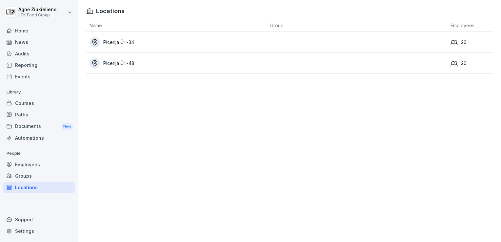 The image size is (501, 242). I want to click on div: Support, so click(39, 219).